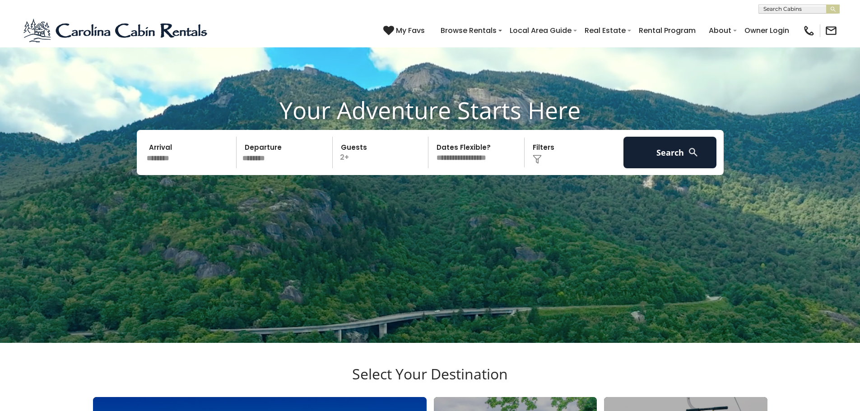 The image size is (860, 411). Describe the element at coordinates (405, 31) in the screenshot. I see `a: My Favs` at that location.